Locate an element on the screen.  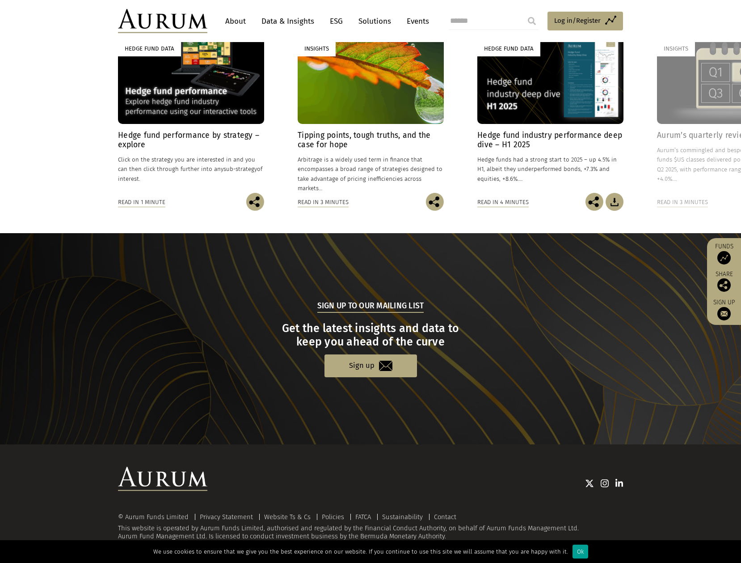
div: © Aurum Funds Limited is located at coordinates (156, 516).